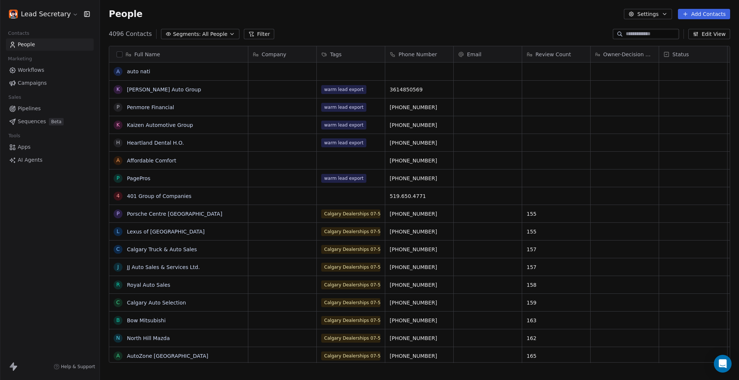  Describe the element at coordinates (556, 338) in the screenshot. I see `span: 162` at that location.